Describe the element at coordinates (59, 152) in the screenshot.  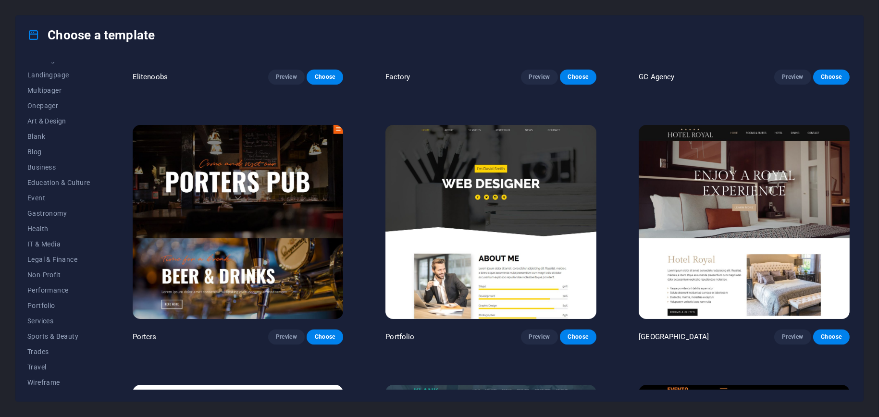
I see `button: Blog` at that location.